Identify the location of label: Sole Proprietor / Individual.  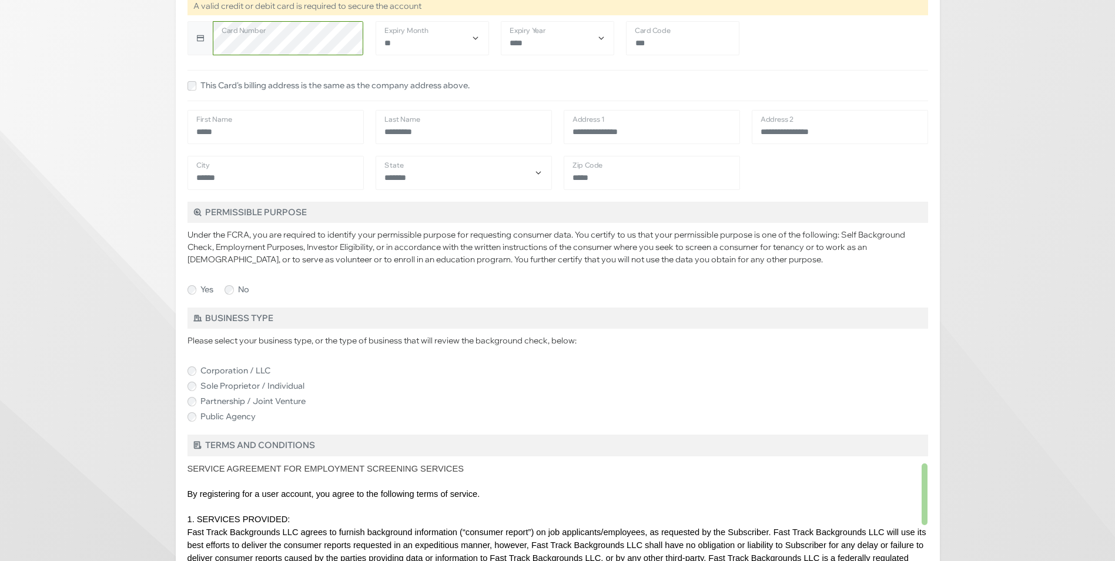
(252, 386).